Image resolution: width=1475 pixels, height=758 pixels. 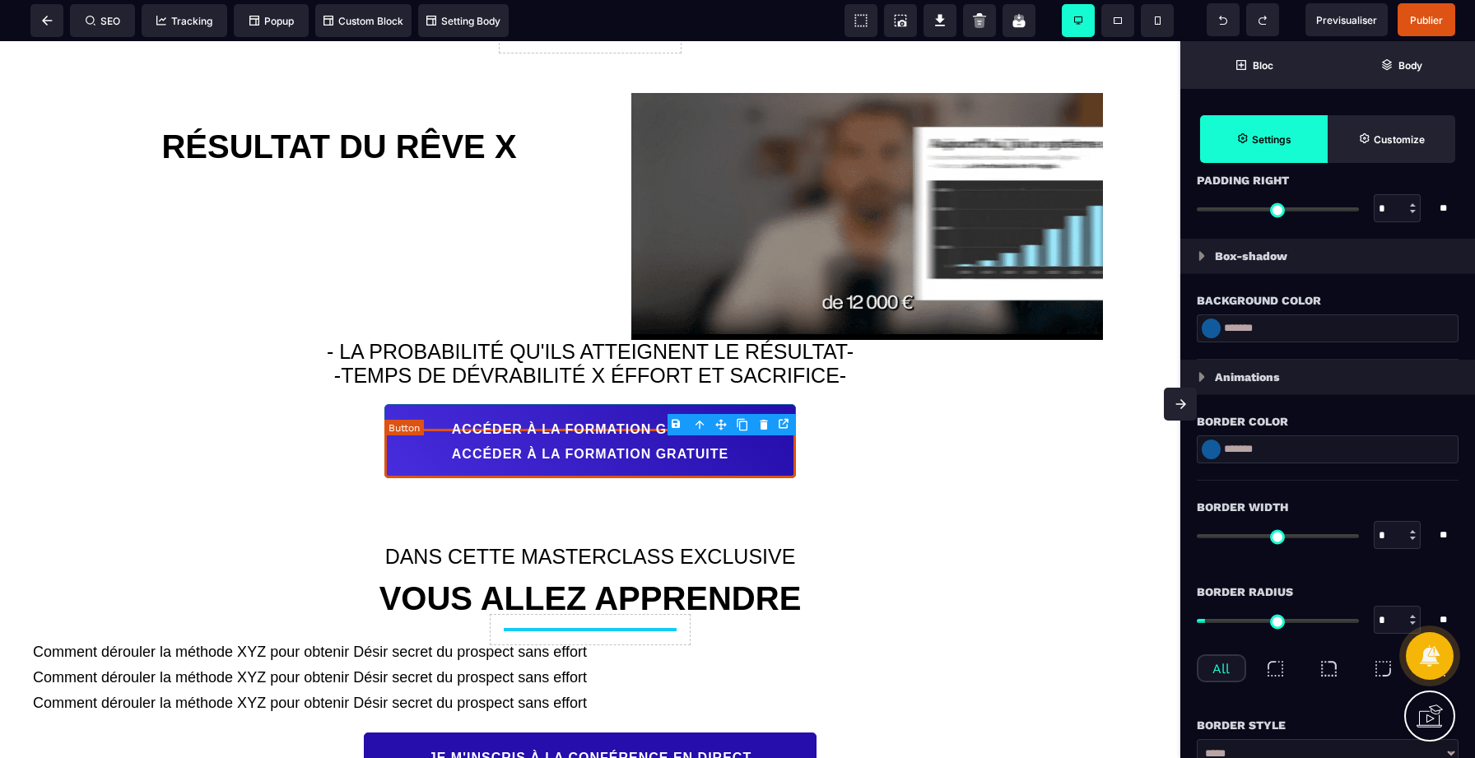 I want to click on span: Border Width, so click(x=1242, y=507).